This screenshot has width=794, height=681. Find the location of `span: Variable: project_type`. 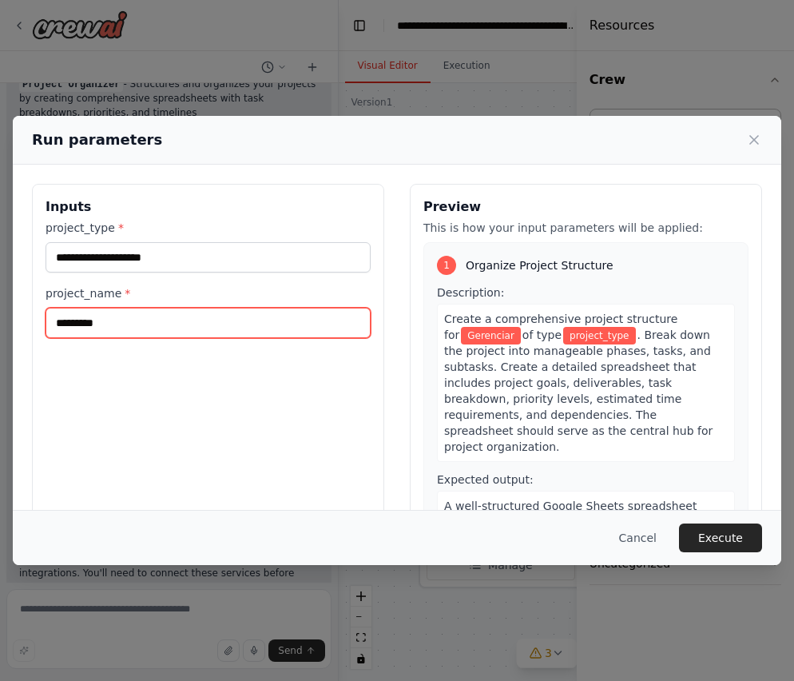

span: Variable: project_type is located at coordinates (599, 336).